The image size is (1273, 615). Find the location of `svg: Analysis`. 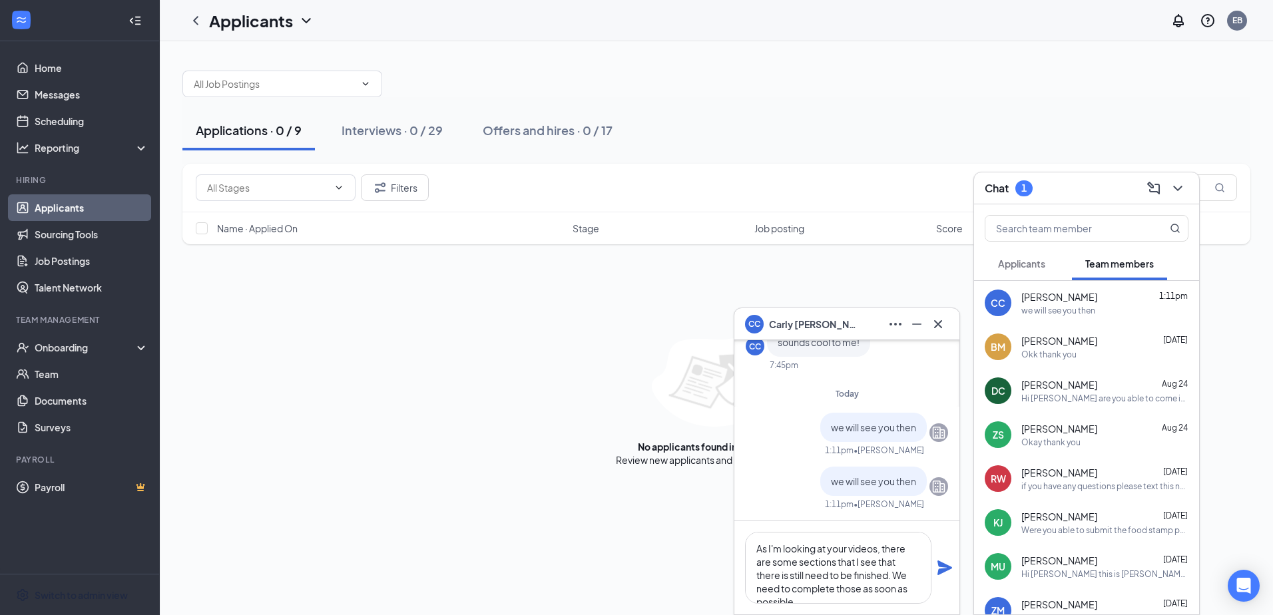

svg: Analysis is located at coordinates (23, 148).